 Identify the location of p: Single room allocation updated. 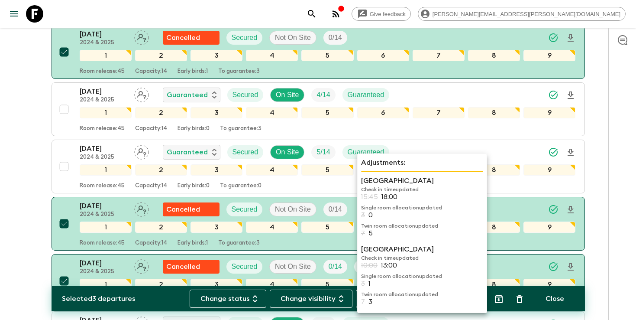
(422, 276).